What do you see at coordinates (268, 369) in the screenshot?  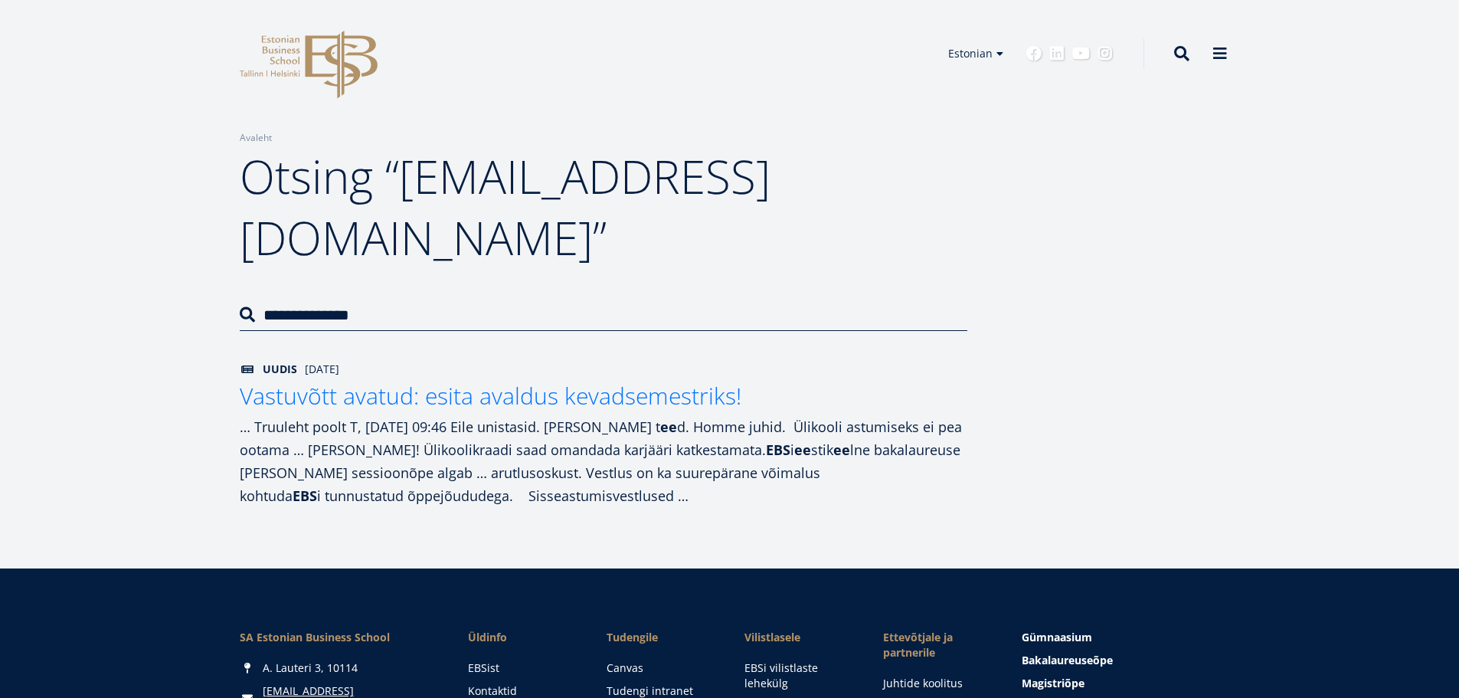 I see `span: Uudis` at bounding box center [268, 369].